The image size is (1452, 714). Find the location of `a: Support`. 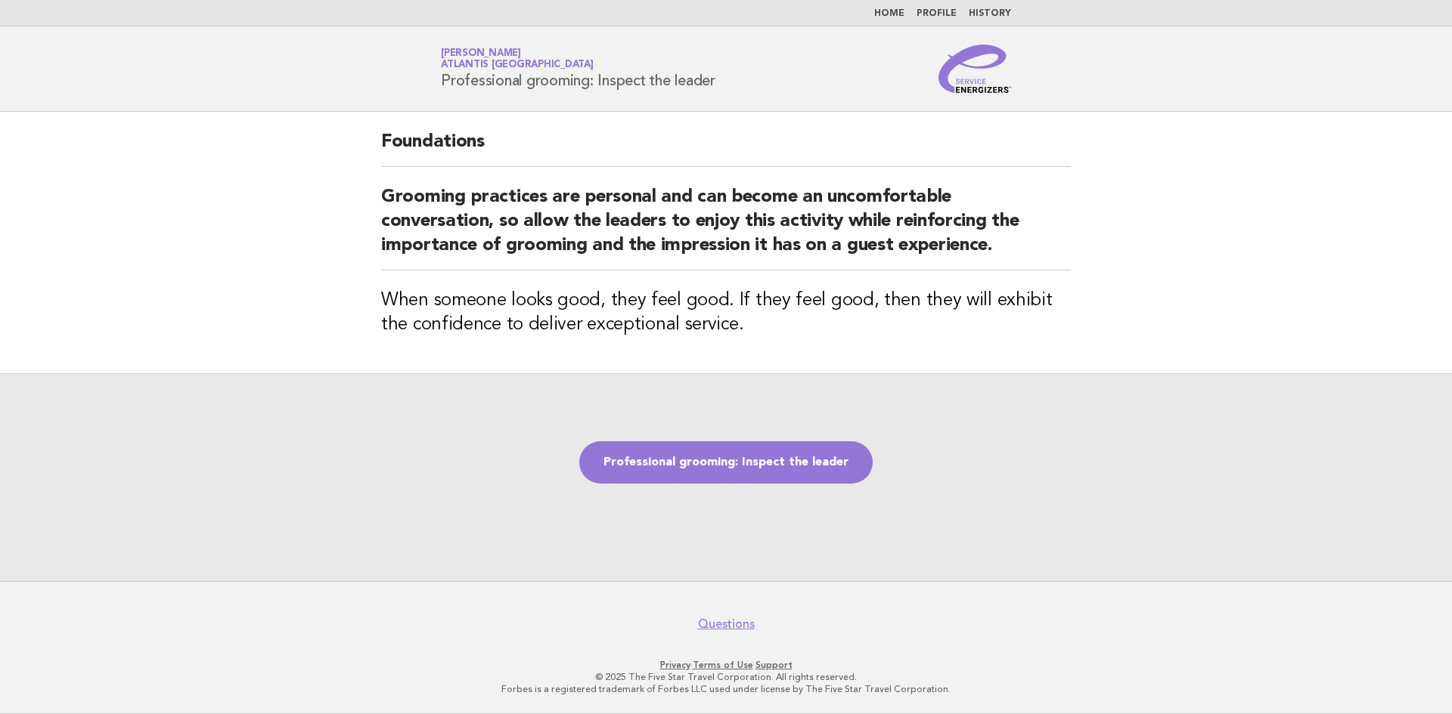

a: Support is located at coordinates (773, 665).